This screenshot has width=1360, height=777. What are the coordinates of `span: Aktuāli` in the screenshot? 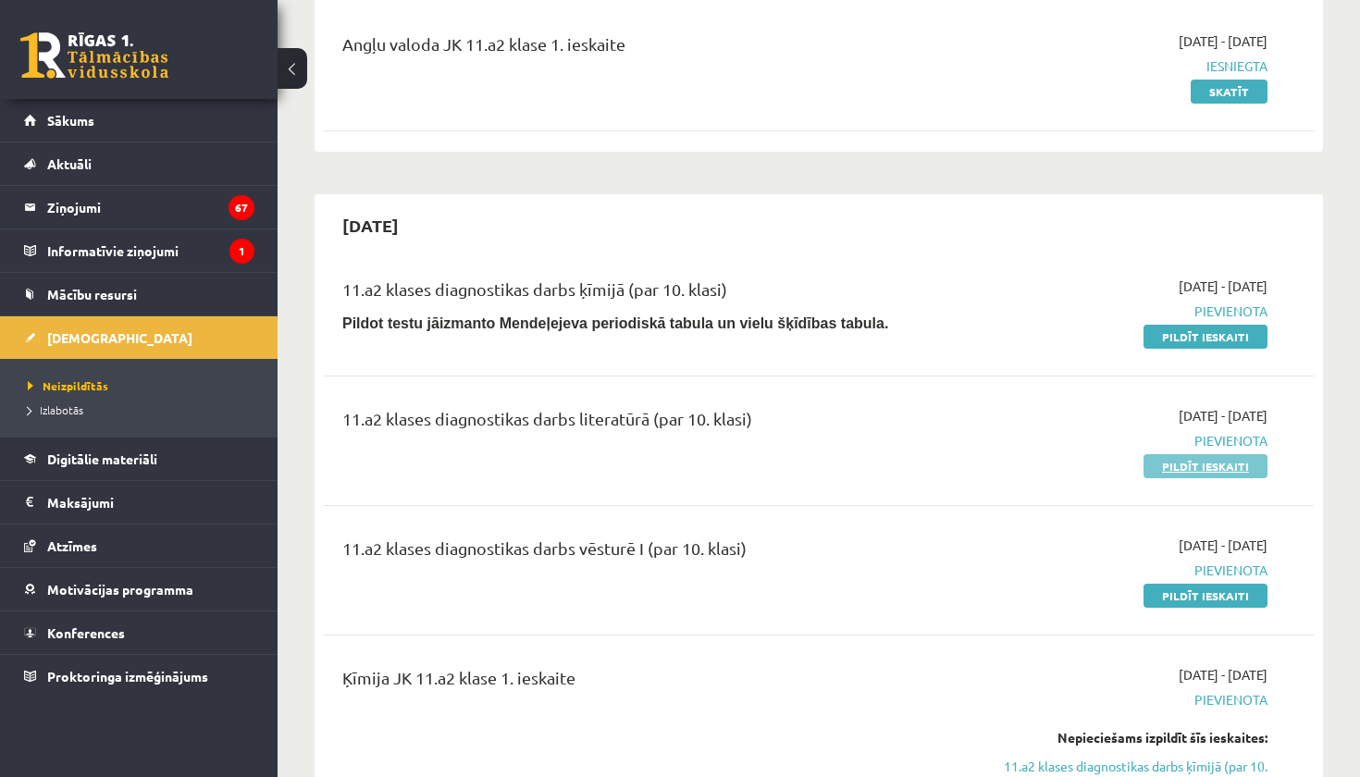 It's located at (69, 164).